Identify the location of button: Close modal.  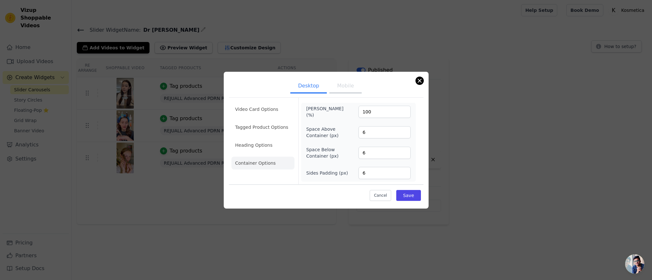
(420, 81).